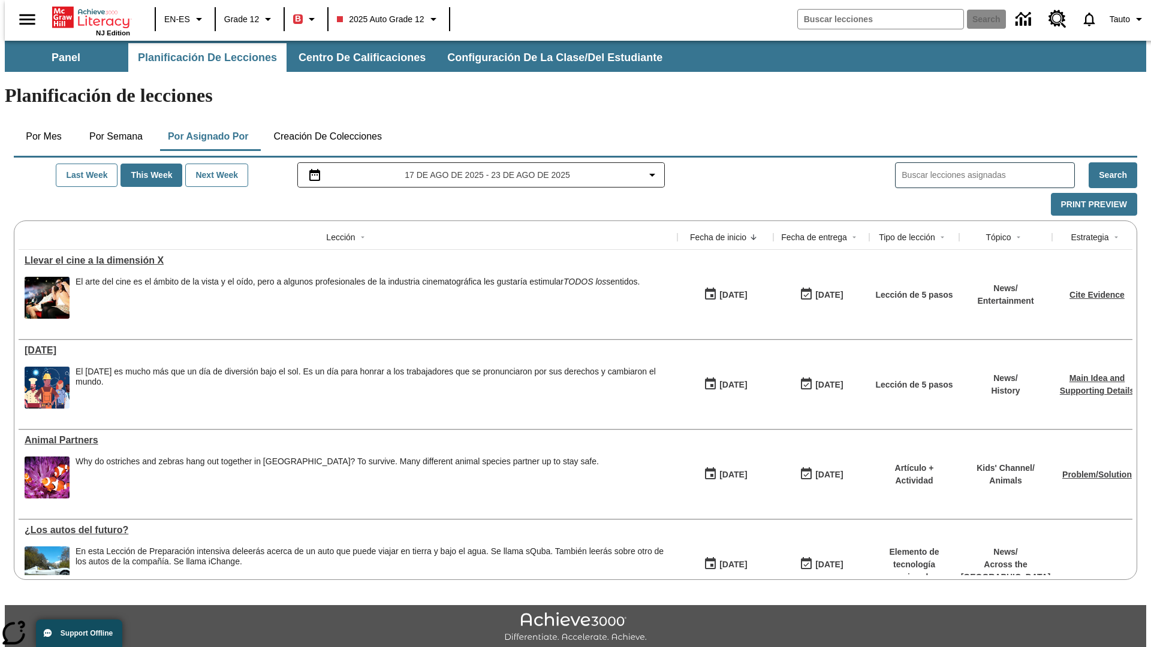 This screenshot has height=647, width=1151. I want to click on em: TODOS los, so click(584, 282).